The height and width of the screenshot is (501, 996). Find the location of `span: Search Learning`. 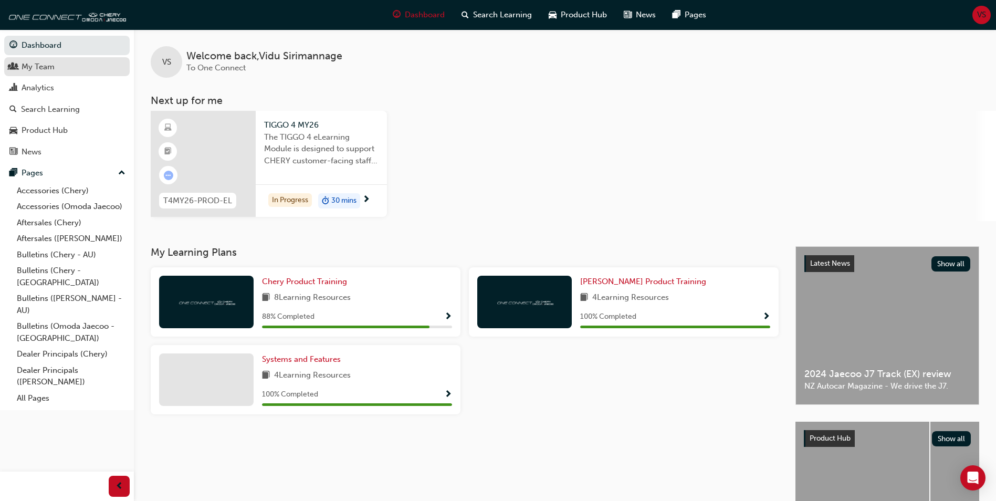

span: Search Learning is located at coordinates (503, 15).